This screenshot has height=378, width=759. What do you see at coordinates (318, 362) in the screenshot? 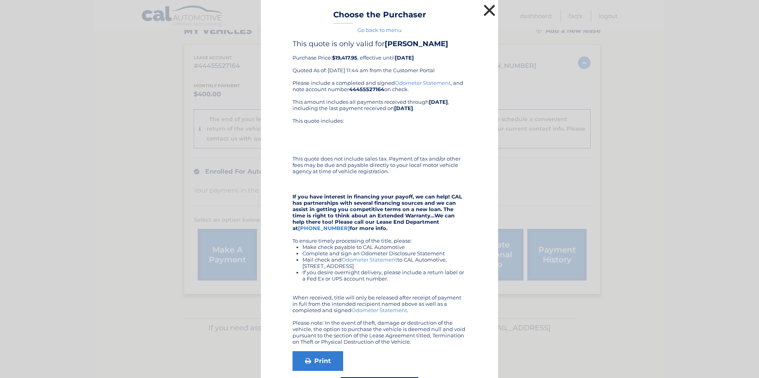
I see `a: Print` at bounding box center [318, 362].